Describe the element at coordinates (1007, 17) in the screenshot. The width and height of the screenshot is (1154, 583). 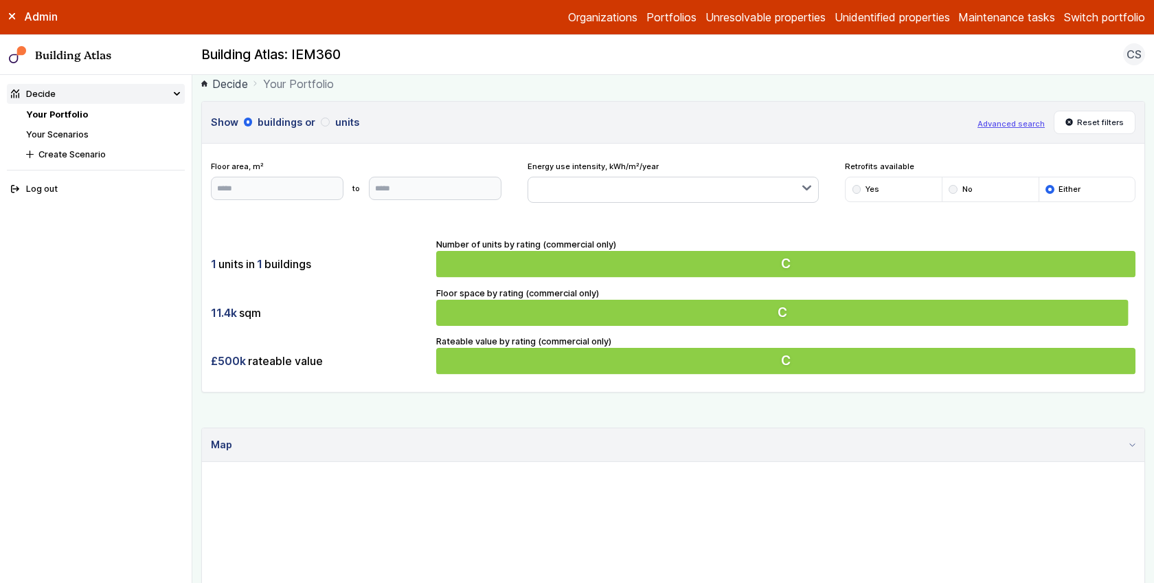
I see `a: Maintenance tasks` at that location.